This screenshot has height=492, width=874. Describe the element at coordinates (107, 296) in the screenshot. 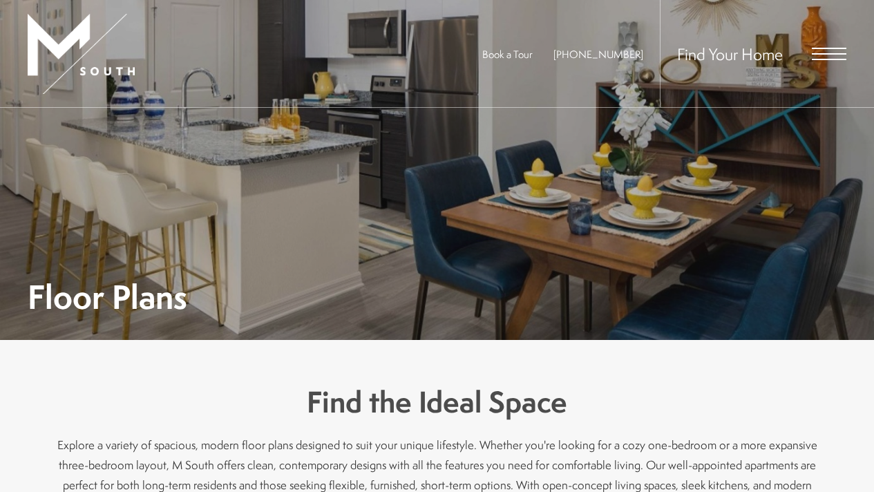

I see `h1: Floor Plans` at that location.